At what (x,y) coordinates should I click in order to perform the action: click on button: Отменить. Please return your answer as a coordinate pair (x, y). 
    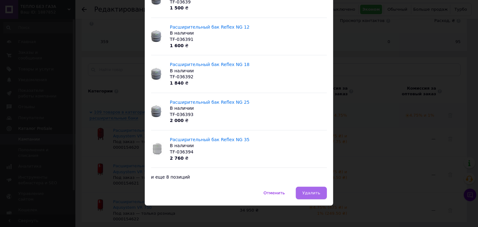
    Looking at the image, I should click on (274, 193).